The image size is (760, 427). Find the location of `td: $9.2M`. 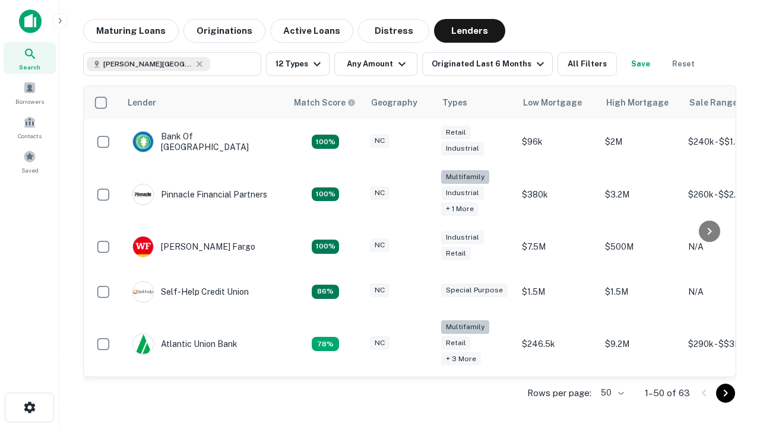

td: $9.2M is located at coordinates (640, 344).